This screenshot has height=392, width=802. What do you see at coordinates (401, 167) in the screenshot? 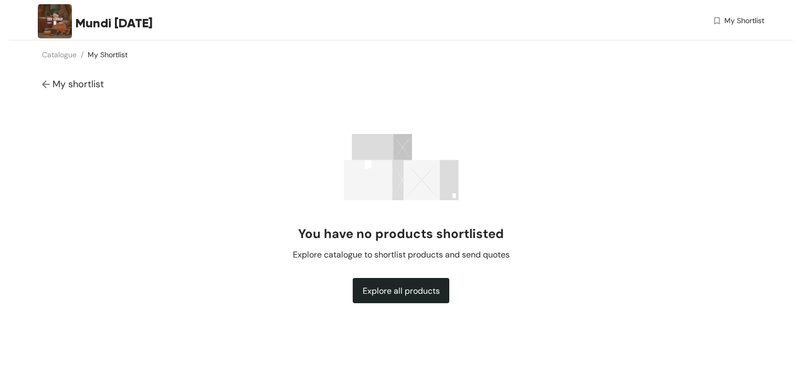
I see `img: success` at bounding box center [401, 167].